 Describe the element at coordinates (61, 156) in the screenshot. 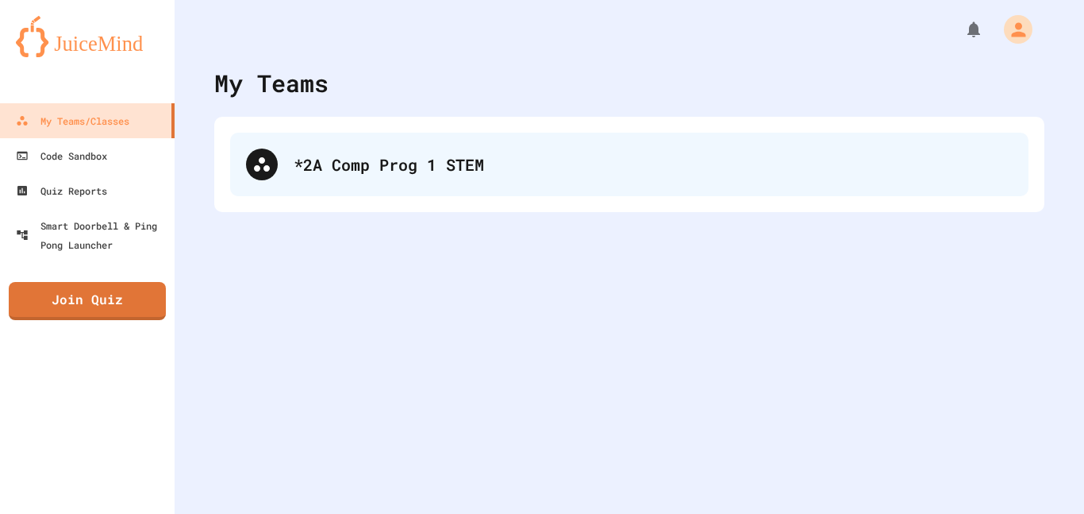

I see `div: Code Sandbox` at that location.